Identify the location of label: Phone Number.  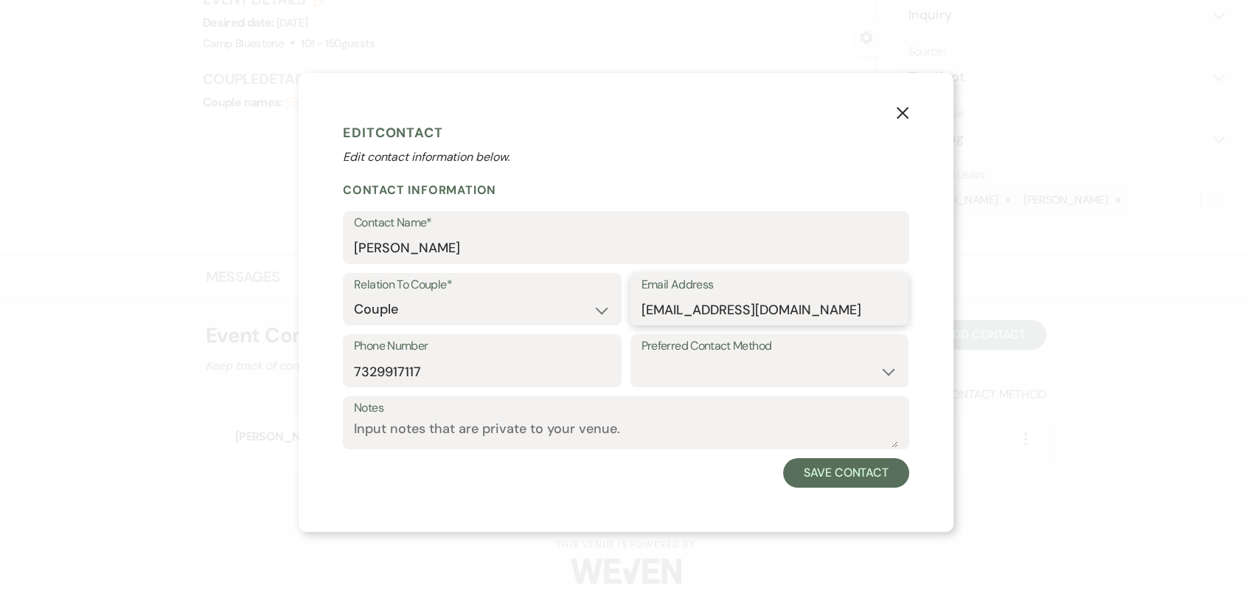
(482, 346).